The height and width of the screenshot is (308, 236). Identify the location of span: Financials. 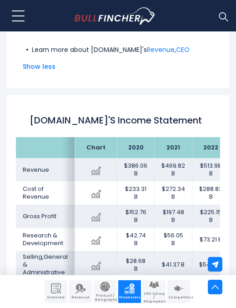
(130, 297).